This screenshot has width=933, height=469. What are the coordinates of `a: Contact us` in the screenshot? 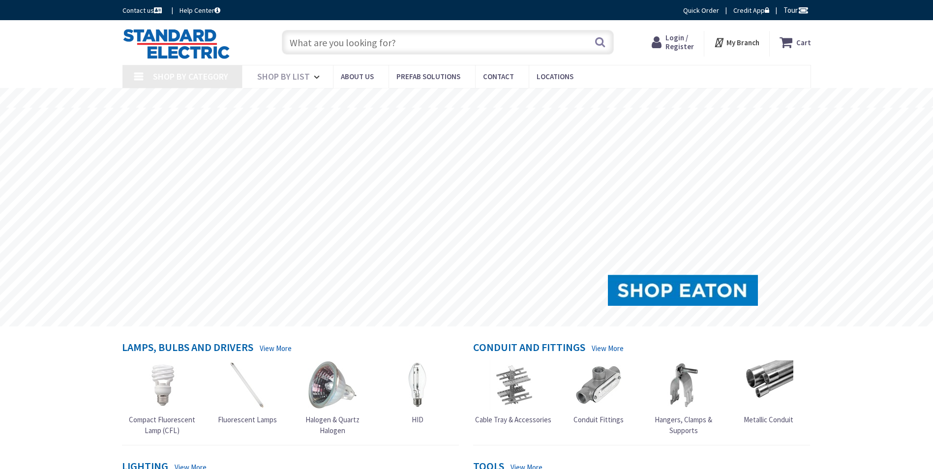 It's located at (143, 10).